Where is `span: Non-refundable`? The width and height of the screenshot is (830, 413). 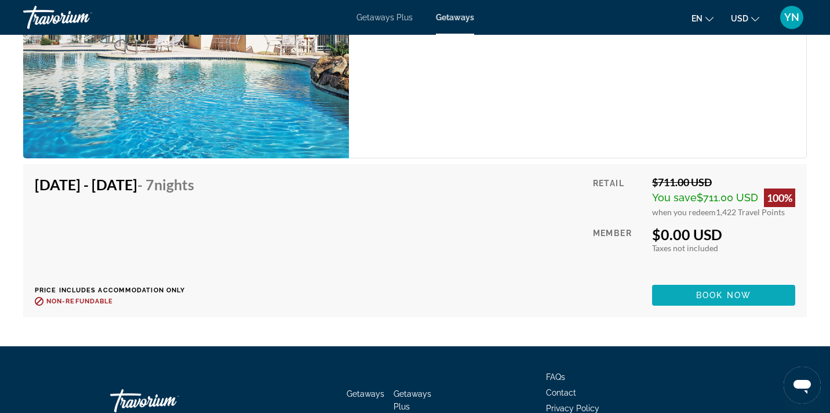
span: Non-refundable is located at coordinates (79, 301).